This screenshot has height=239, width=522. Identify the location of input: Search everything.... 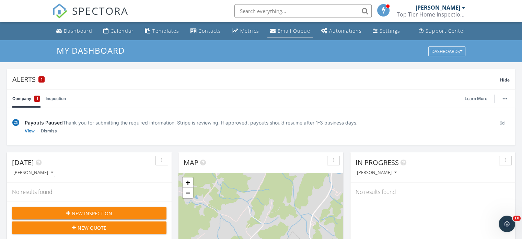
(303, 11).